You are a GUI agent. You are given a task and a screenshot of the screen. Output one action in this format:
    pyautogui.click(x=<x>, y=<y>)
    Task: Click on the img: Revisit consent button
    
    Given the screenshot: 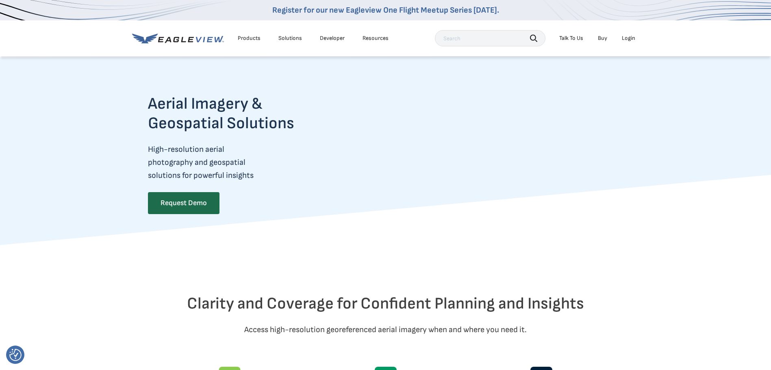 What is the action you would take?
    pyautogui.click(x=15, y=355)
    